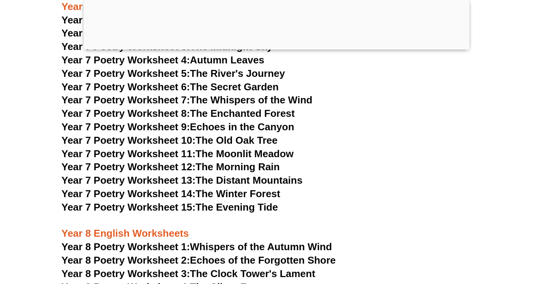 The height and width of the screenshot is (284, 553). What do you see at coordinates (126, 113) in the screenshot?
I see `span: Year 7 Poetry Worksheet 8:` at bounding box center [126, 113].